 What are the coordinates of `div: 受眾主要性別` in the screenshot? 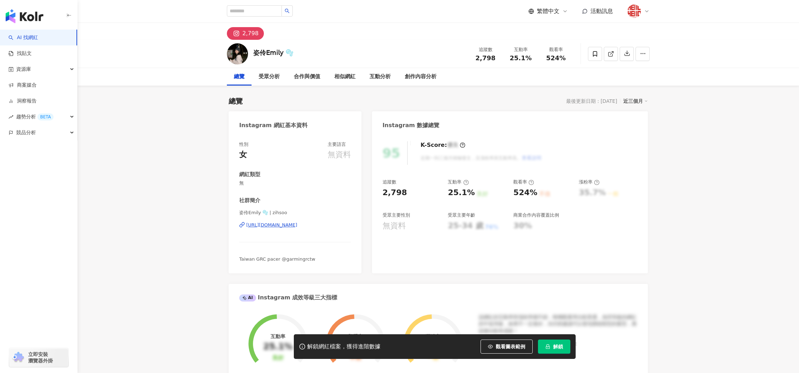 It's located at (397, 215).